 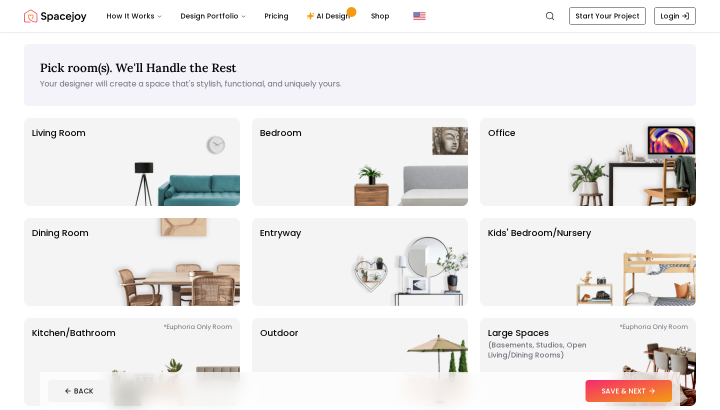 What do you see at coordinates (55, 16) in the screenshot?
I see `img: Spacejoy Logo` at bounding box center [55, 16].